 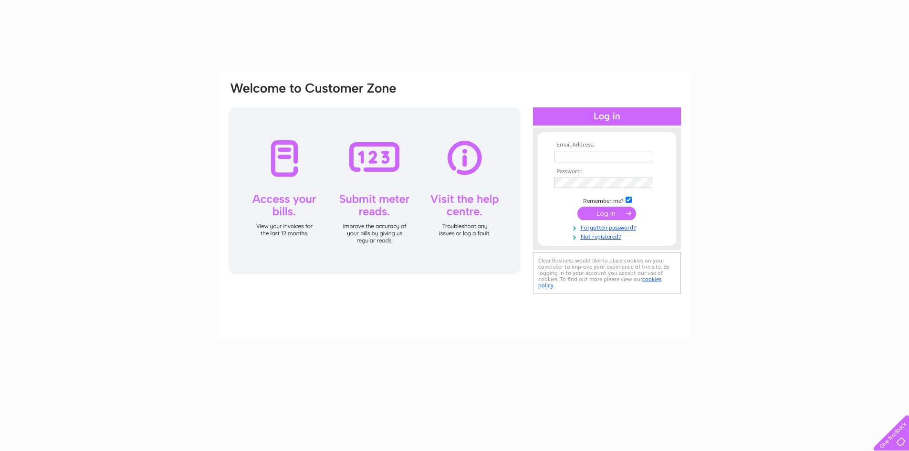 I want to click on th: Password:, so click(x=607, y=172).